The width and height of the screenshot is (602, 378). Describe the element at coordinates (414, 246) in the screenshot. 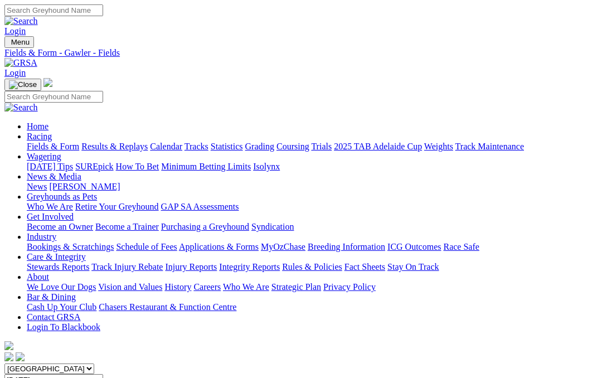

I see `a: ICG Outcomes` at that location.